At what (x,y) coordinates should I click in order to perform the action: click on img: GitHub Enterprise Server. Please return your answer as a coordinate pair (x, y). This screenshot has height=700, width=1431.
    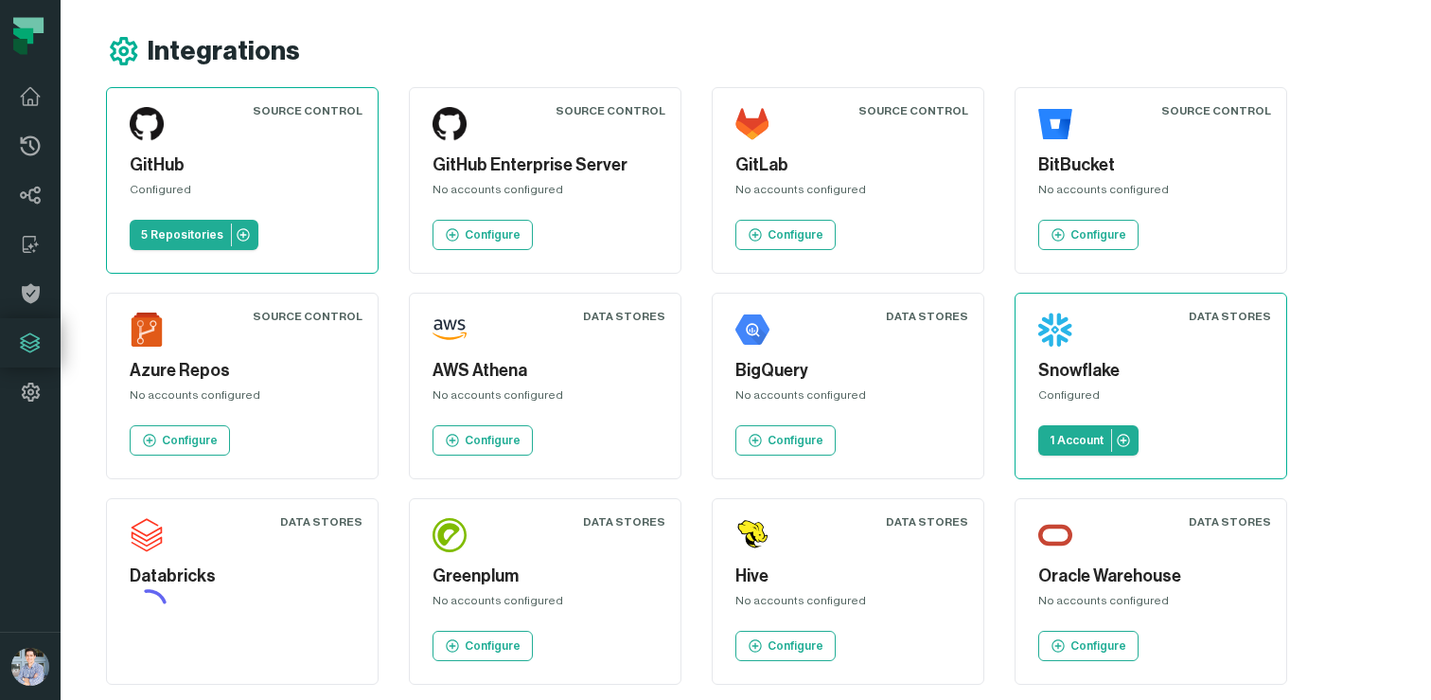
    Looking at the image, I should click on (450, 124).